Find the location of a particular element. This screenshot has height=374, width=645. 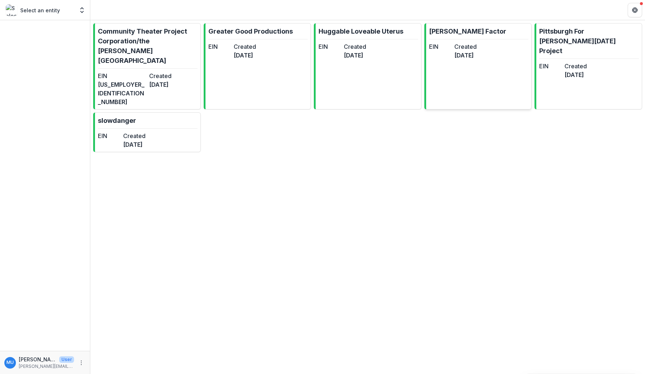

button: More is located at coordinates (81, 363).